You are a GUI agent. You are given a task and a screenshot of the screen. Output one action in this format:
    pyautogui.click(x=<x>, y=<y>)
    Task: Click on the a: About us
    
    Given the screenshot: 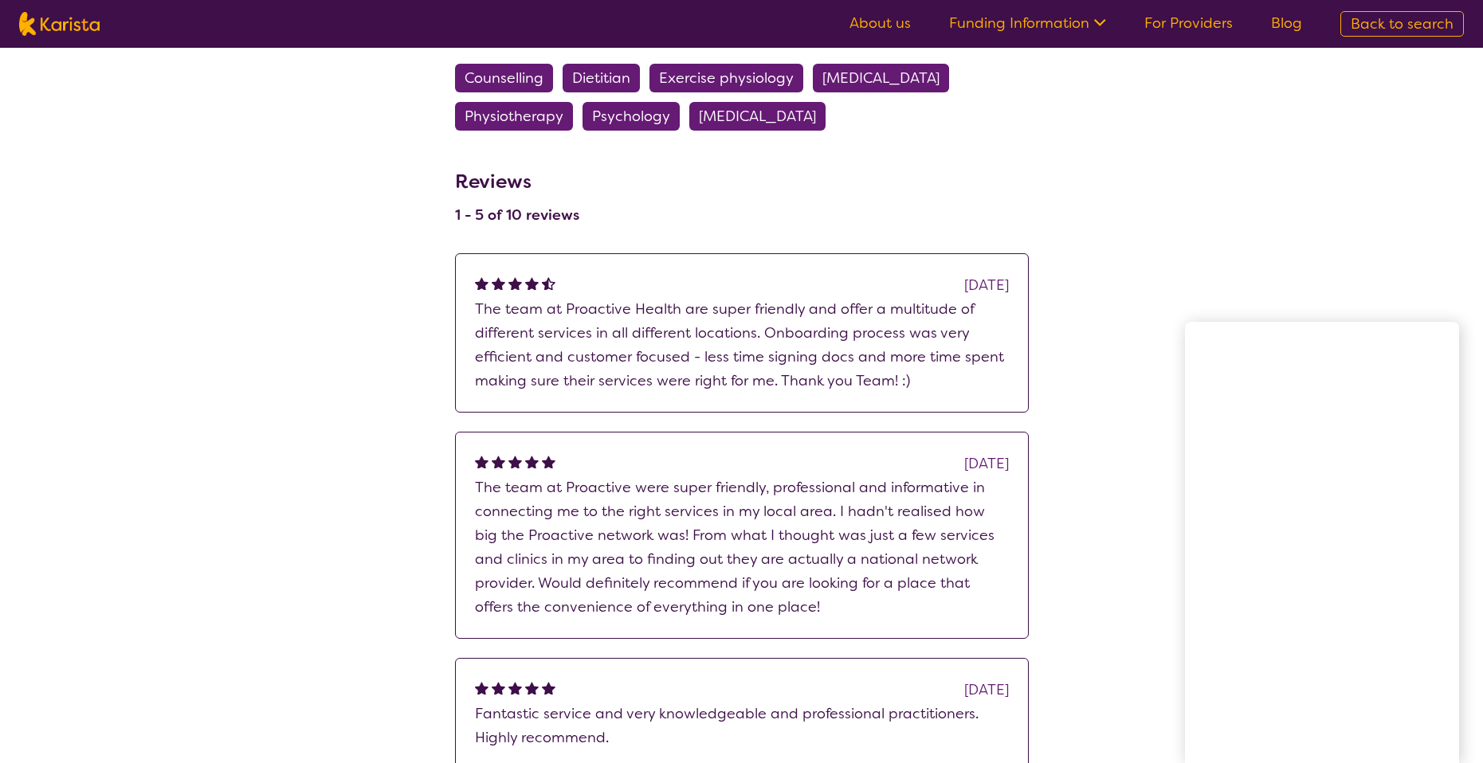 What is the action you would take?
    pyautogui.click(x=880, y=23)
    